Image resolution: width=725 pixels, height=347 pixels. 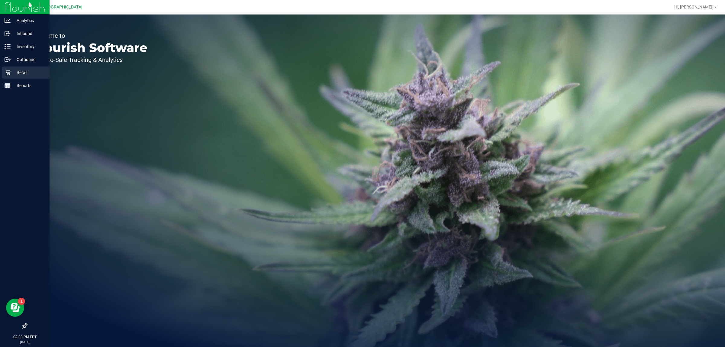 I want to click on p: Analytics, so click(x=29, y=21).